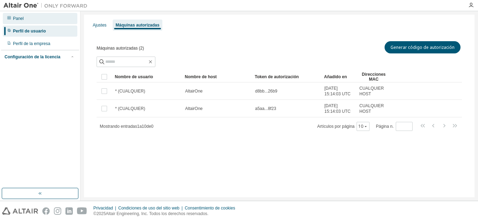 The height and width of the screenshot is (221, 478). What do you see at coordinates (140, 127) in the screenshot?
I see `font: a` at bounding box center [140, 127].